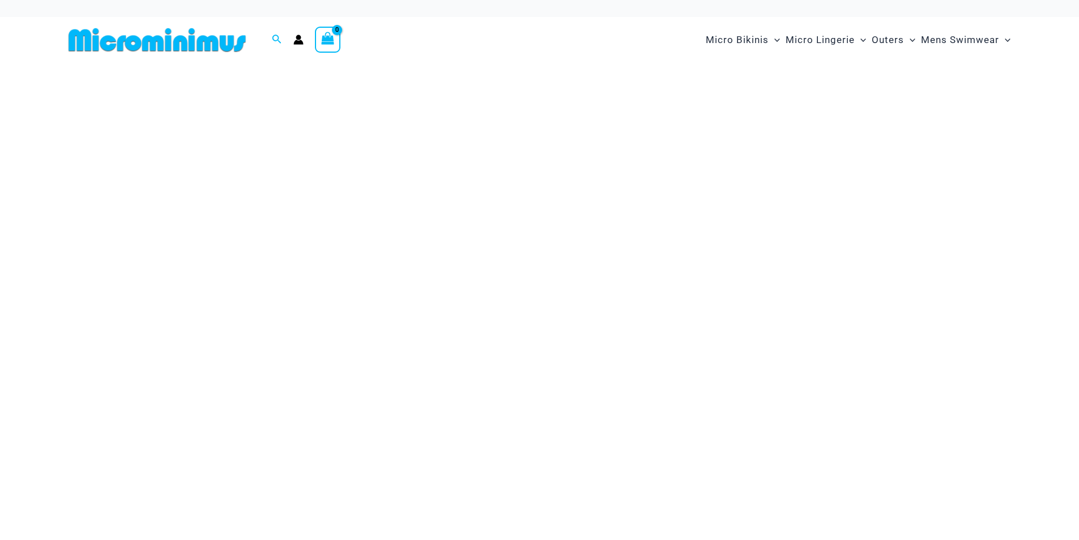 This screenshot has width=1079, height=540. I want to click on a: OutersMenu ToggleMenu Toggle, so click(893, 40).